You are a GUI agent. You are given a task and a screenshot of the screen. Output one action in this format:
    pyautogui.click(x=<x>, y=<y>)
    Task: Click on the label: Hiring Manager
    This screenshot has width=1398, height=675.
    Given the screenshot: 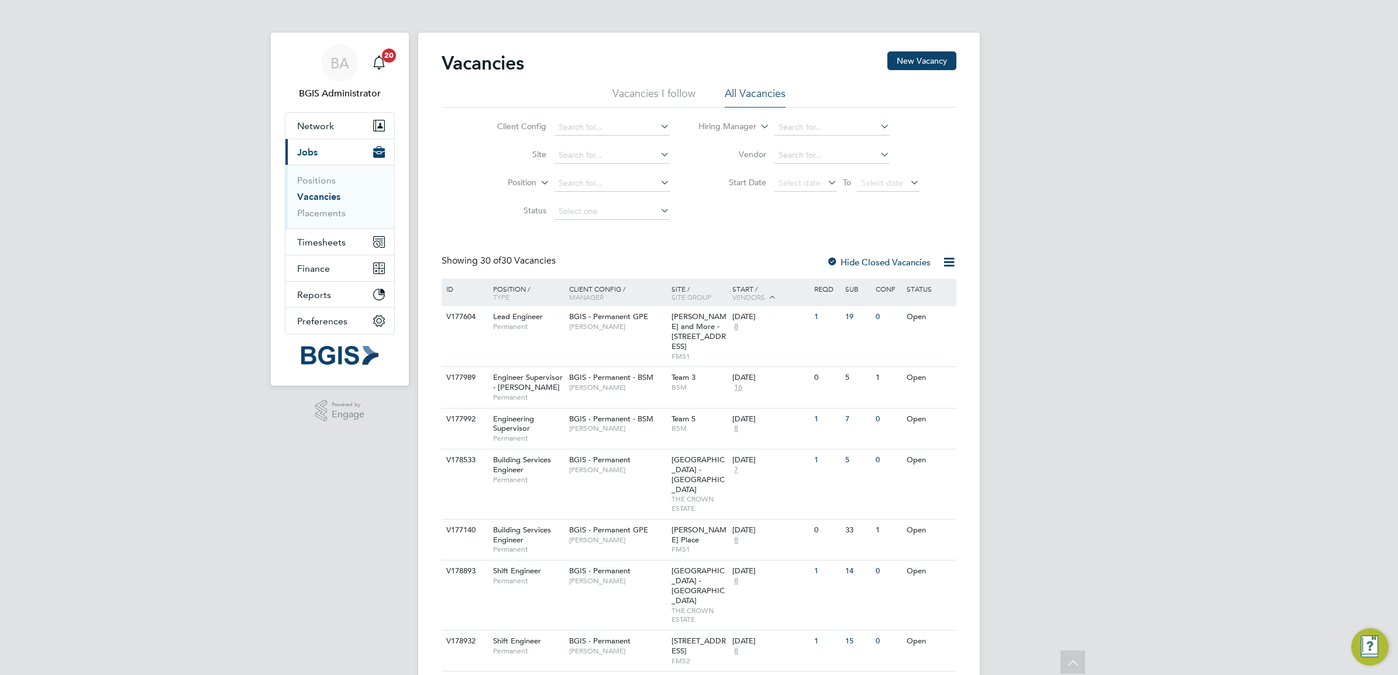 What is the action you would take?
    pyautogui.click(x=722, y=127)
    